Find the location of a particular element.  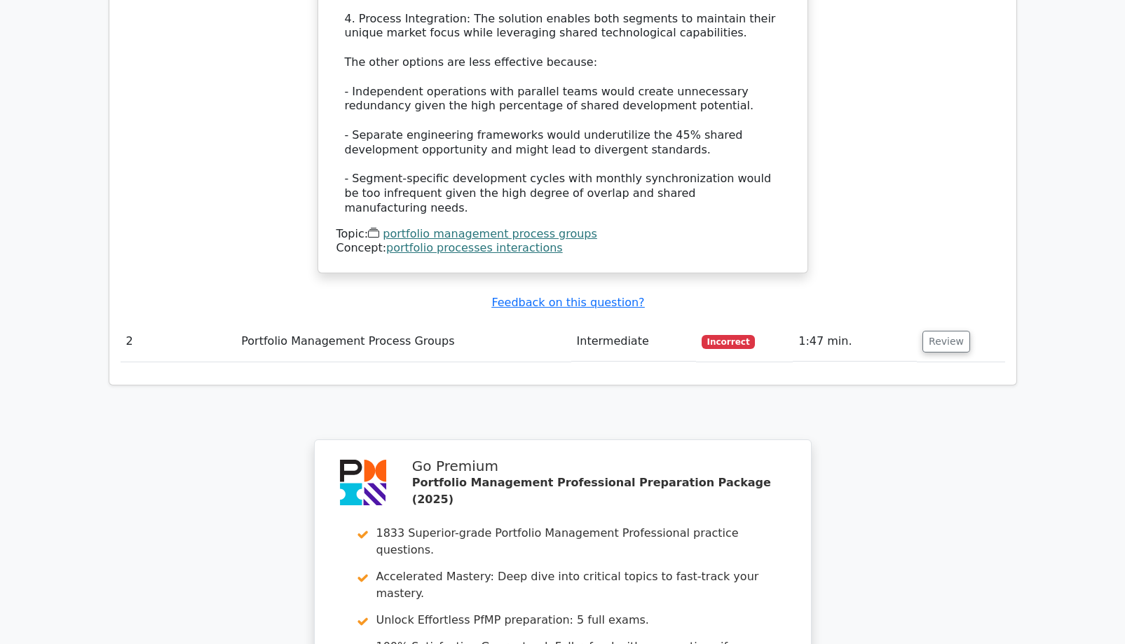

td: 2 is located at coordinates (178, 341).